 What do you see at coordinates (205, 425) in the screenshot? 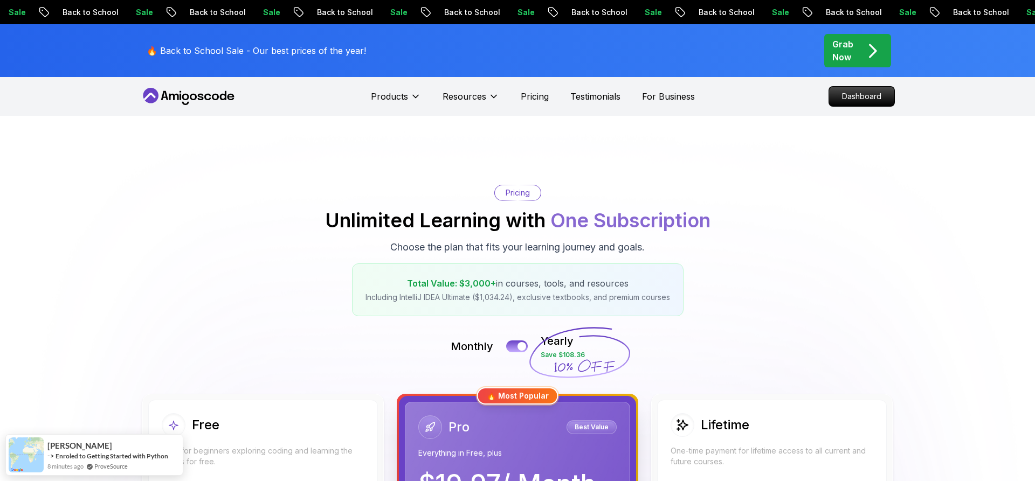
I see `h2: Free` at bounding box center [205, 425].